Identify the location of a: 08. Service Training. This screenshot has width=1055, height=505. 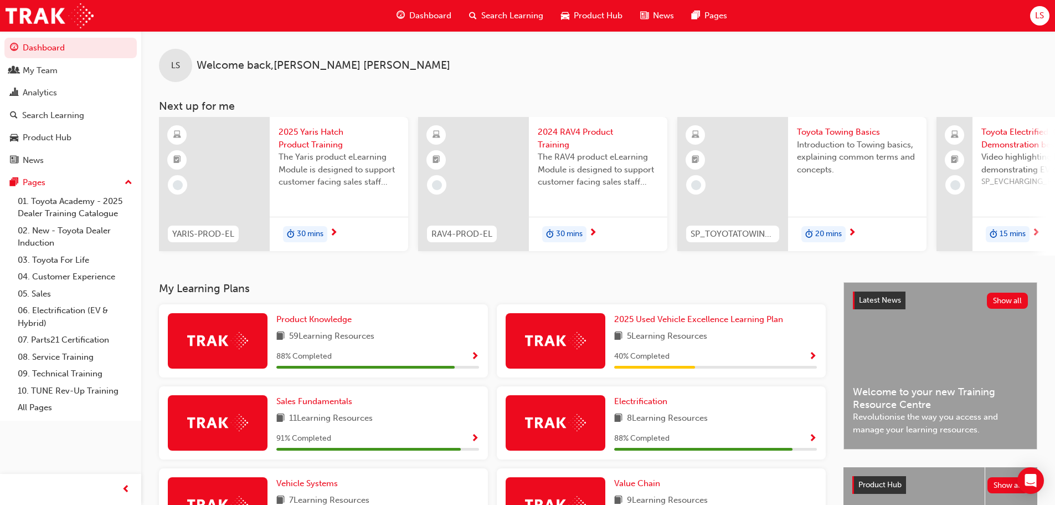
(75, 357).